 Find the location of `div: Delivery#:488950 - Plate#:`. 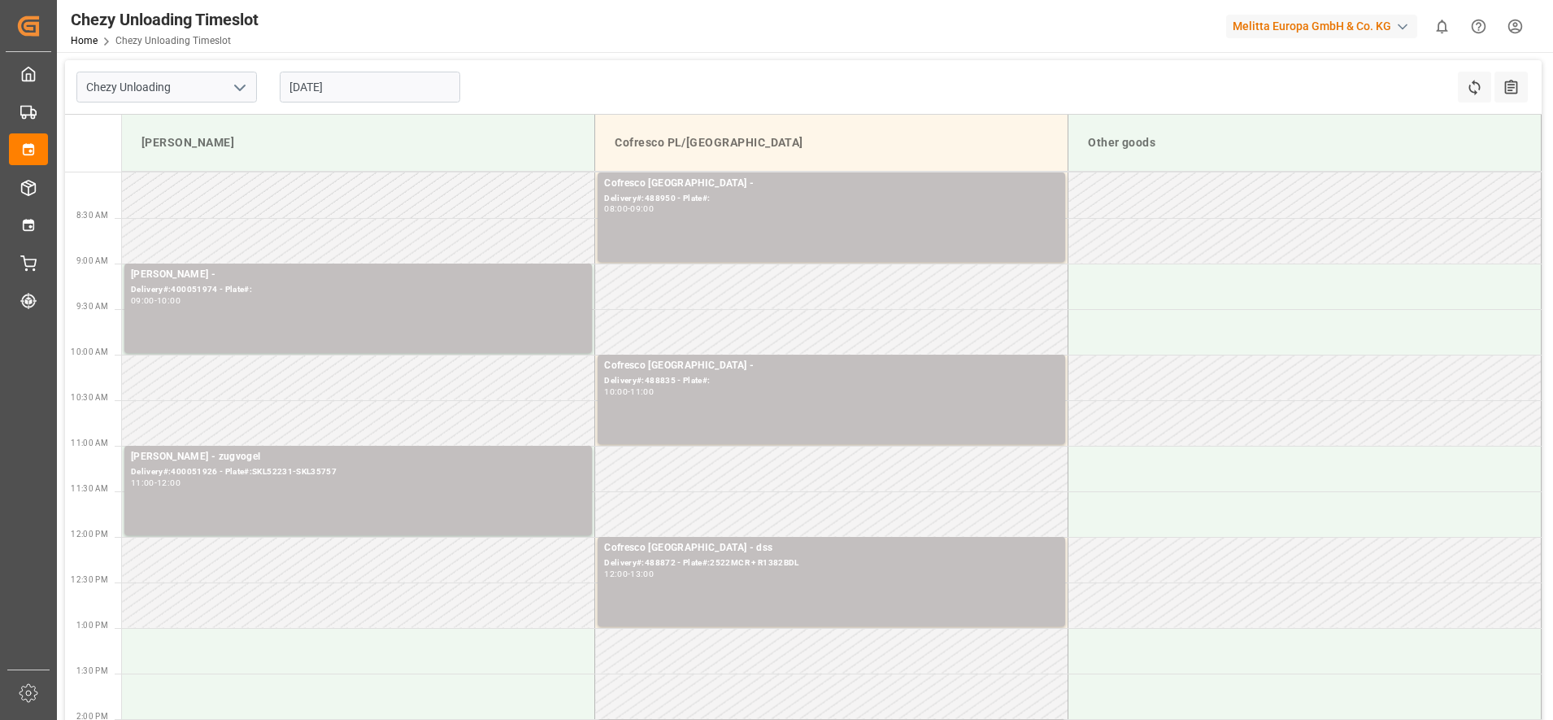

div: Delivery#:488950 - Plate#: is located at coordinates (831, 198).